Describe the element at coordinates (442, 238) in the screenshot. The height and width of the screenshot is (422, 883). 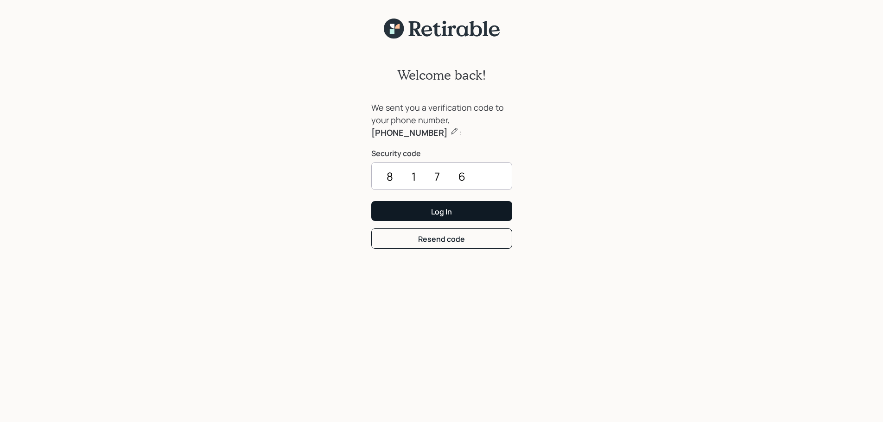
I see `button: Resend code` at that location.